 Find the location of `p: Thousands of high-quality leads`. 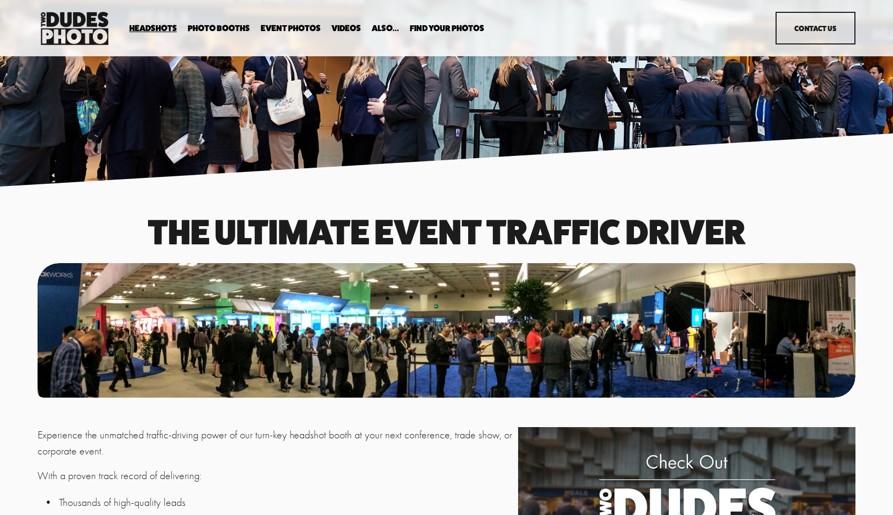

p: Thousands of high-quality leads is located at coordinates (285, 503).